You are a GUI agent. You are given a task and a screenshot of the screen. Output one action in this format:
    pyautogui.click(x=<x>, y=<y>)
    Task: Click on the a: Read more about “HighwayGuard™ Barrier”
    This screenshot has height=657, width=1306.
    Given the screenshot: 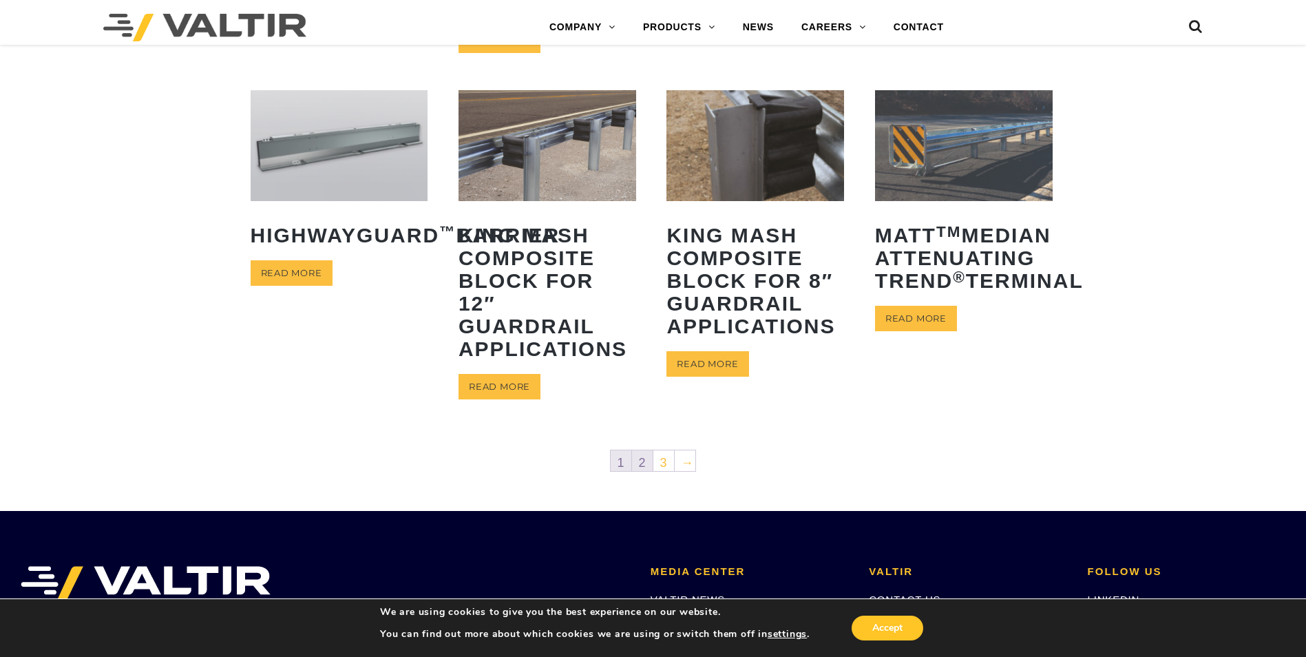 What is the action you would take?
    pyautogui.click(x=291, y=273)
    